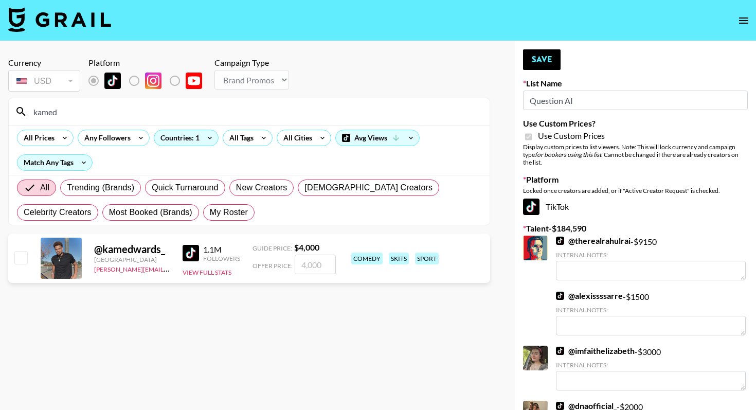 The height and width of the screenshot is (410, 756). What do you see at coordinates (252, 63) in the screenshot?
I see `div: Campaign Type` at bounding box center [252, 63].